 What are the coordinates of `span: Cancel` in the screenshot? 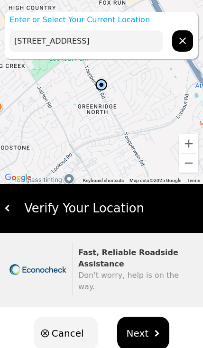 It's located at (68, 333).